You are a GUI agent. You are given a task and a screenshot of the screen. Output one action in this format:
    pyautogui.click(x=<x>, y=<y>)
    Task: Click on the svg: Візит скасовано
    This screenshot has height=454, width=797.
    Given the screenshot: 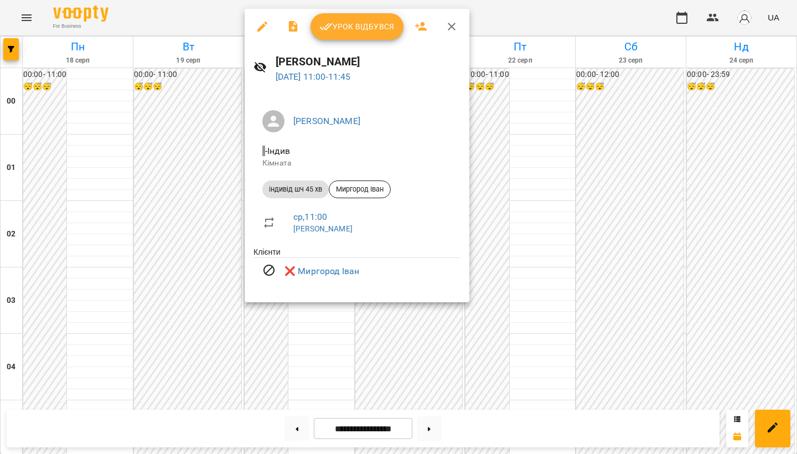 What is the action you would take?
    pyautogui.click(x=269, y=270)
    